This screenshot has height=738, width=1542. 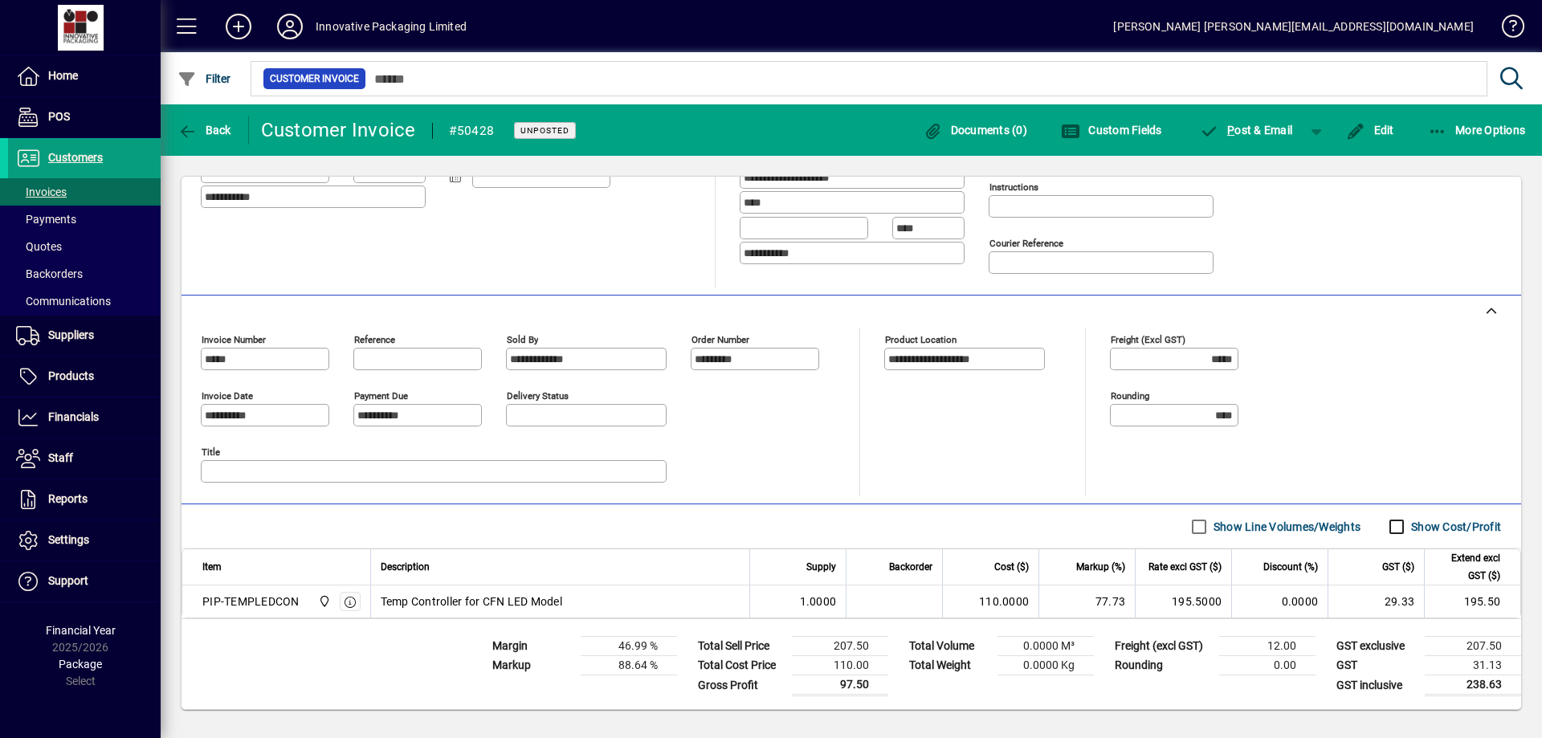 What do you see at coordinates (1376, 646) in the screenshot?
I see `td: GST exclusive` at bounding box center [1376, 646].